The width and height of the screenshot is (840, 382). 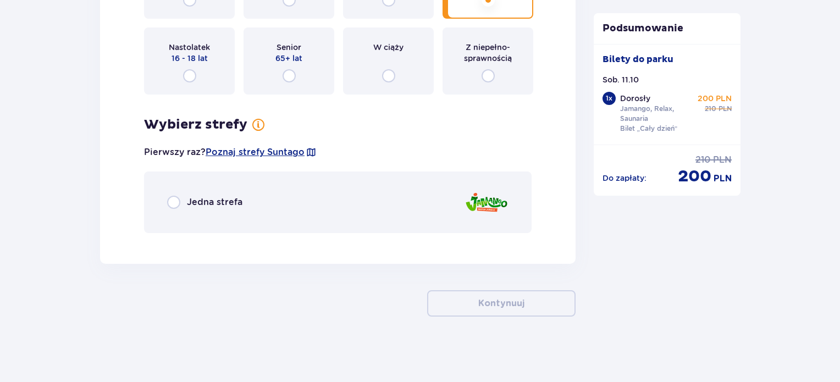 What do you see at coordinates (714, 98) in the screenshot?
I see `p: 200 PLN` at bounding box center [714, 98].